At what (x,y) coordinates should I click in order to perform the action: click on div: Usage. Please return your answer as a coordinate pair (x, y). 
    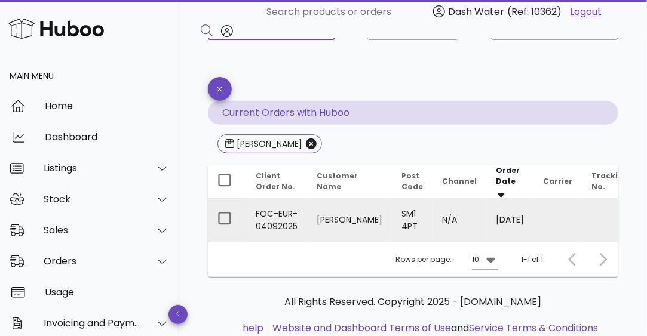
    Looking at the image, I should click on (107, 292).